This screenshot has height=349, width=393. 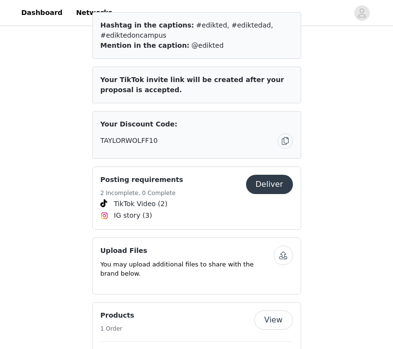 I want to click on span: Mention in the caption:, so click(x=145, y=45).